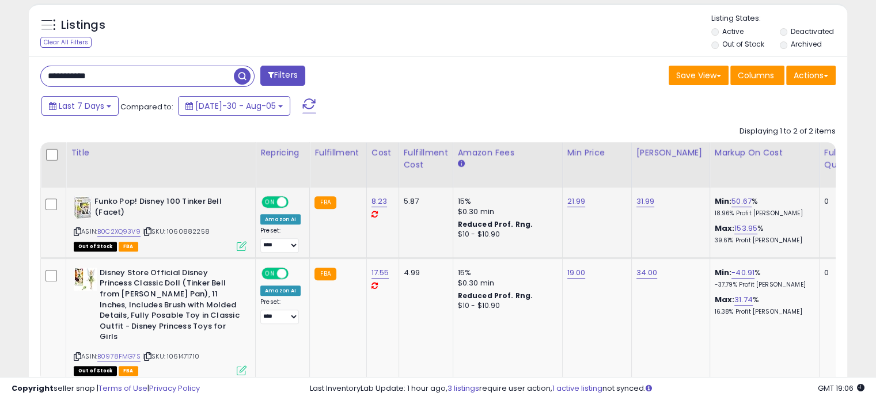 This screenshot has height=400, width=876. I want to click on div: seller snap | |, so click(105, 389).